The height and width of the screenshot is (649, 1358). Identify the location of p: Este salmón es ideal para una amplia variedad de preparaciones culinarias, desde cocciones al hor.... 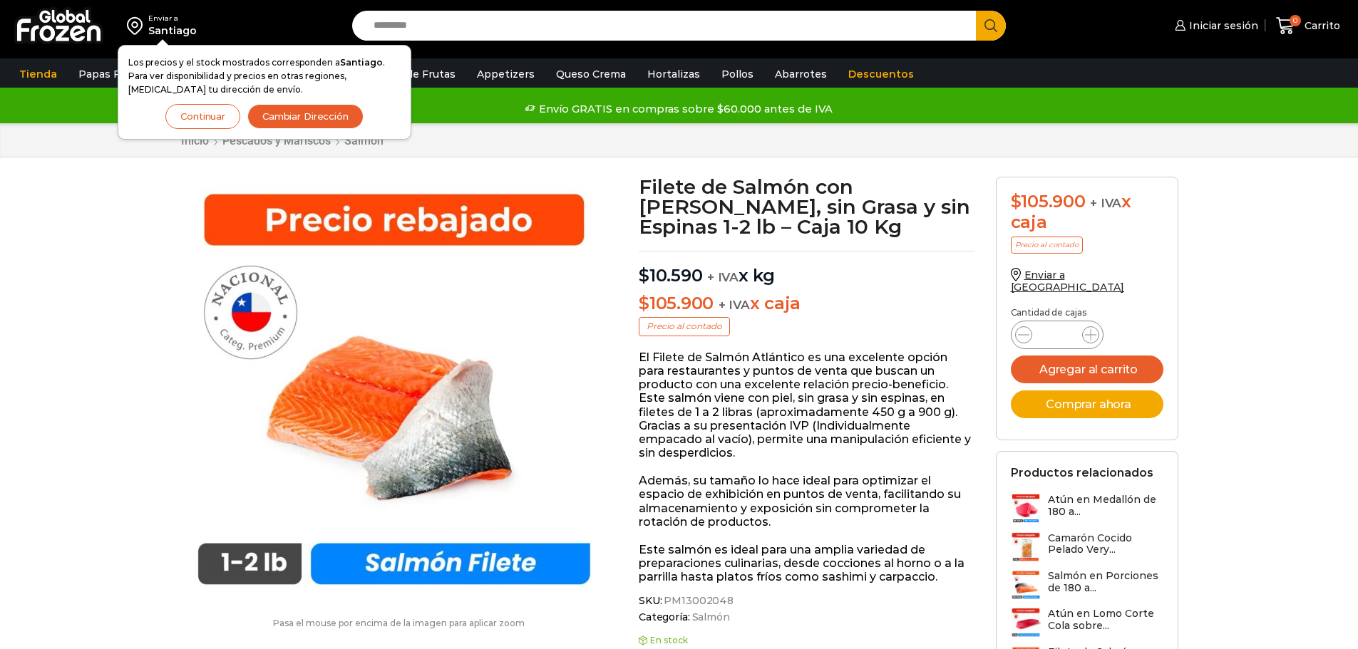
(806, 564).